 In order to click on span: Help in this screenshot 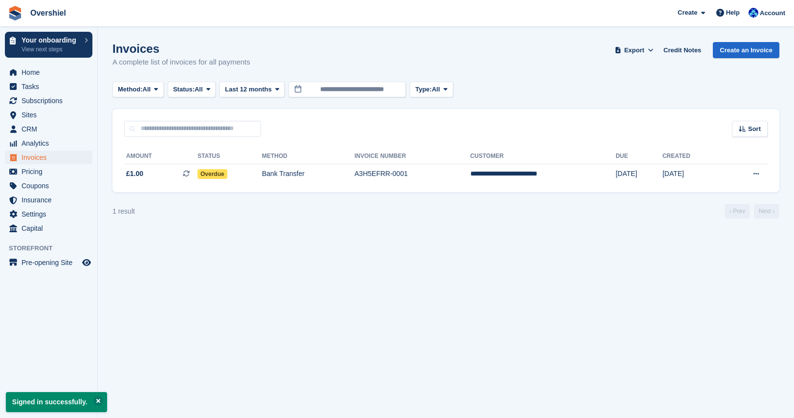, I will do `click(733, 13)`.